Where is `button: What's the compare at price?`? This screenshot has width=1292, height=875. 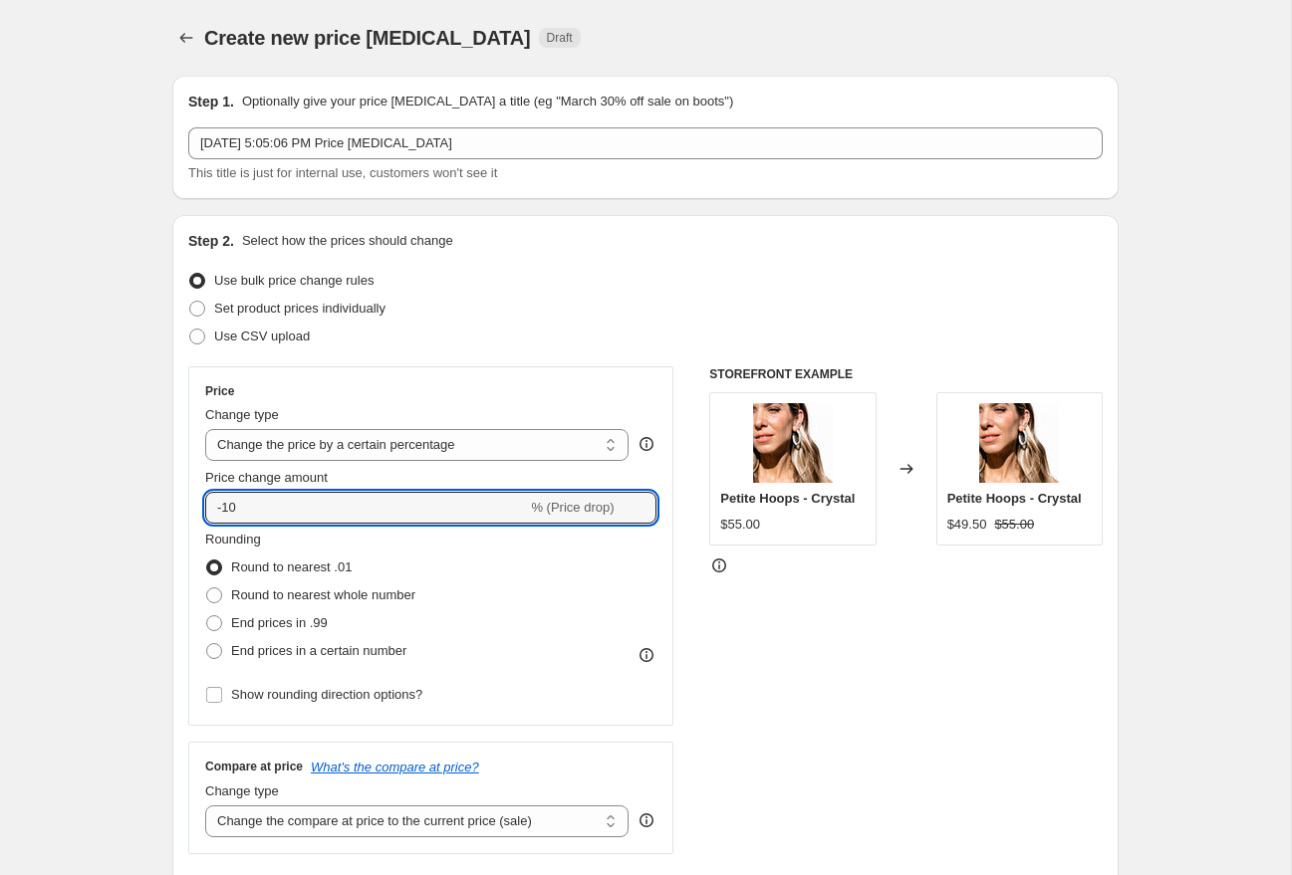
button: What's the compare at price? is located at coordinates (394, 767).